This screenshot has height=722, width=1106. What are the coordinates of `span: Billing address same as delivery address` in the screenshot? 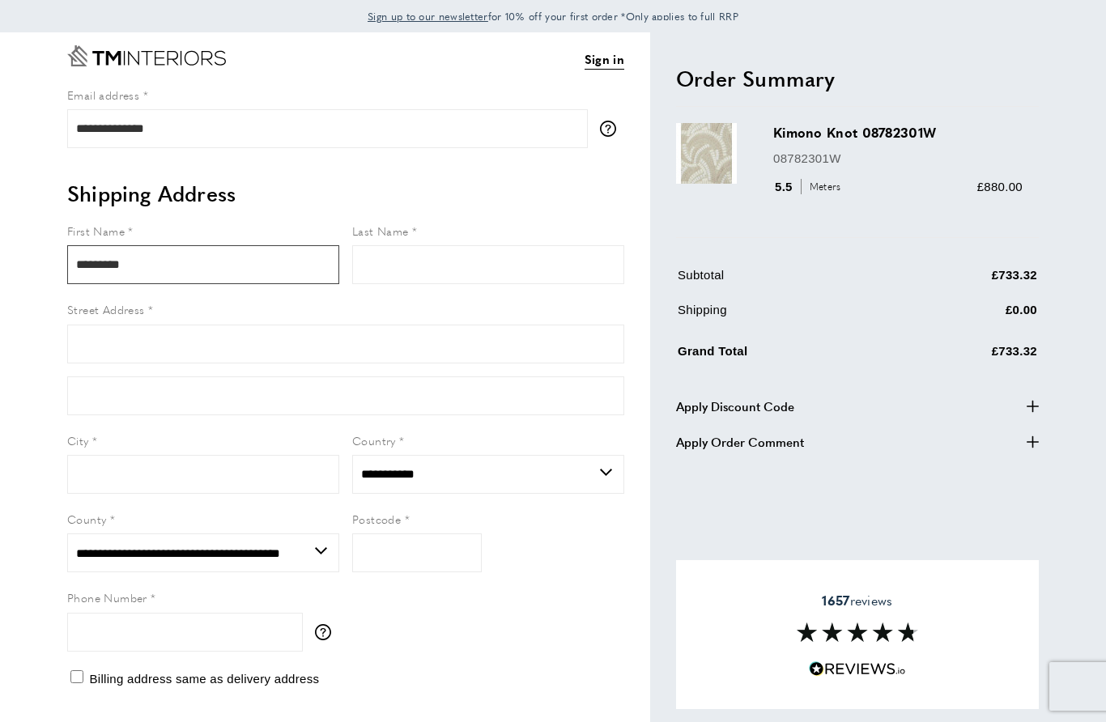 It's located at (204, 679).